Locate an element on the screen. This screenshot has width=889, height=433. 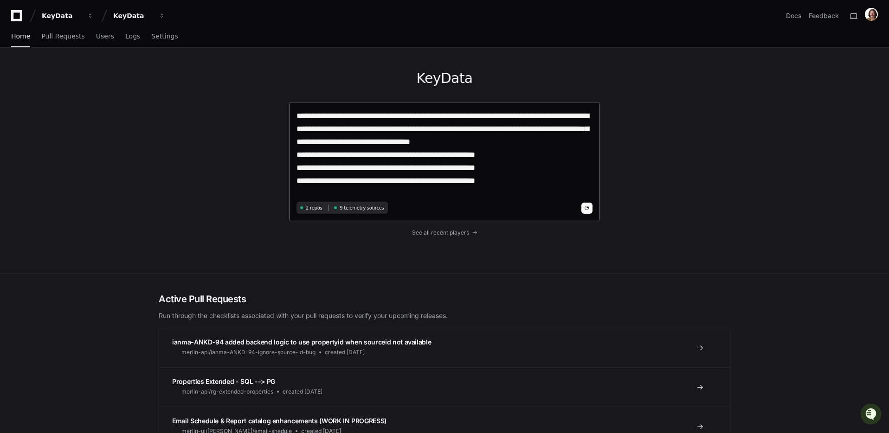
h2: Active Pull Requests is located at coordinates (444, 299).